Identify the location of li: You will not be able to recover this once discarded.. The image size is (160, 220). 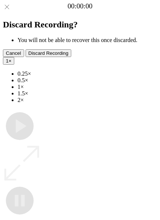
(87, 40).